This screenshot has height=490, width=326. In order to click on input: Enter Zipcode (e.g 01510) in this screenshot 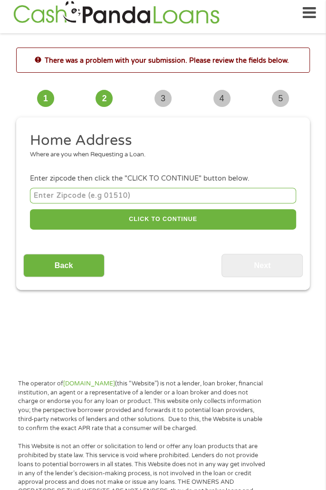, I will do `click(163, 195)`.